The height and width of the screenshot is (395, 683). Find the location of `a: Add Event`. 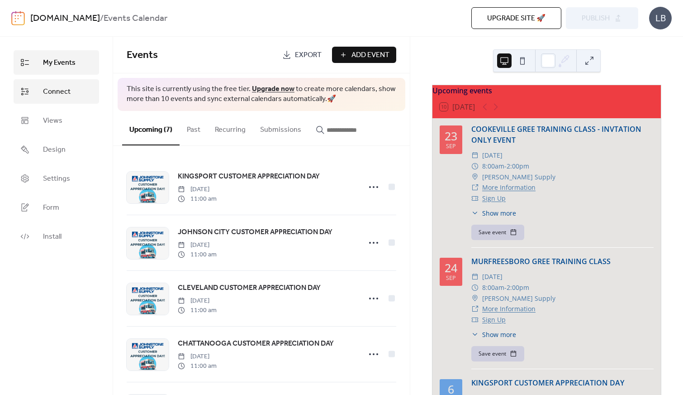

a: Add Event is located at coordinates (364, 55).